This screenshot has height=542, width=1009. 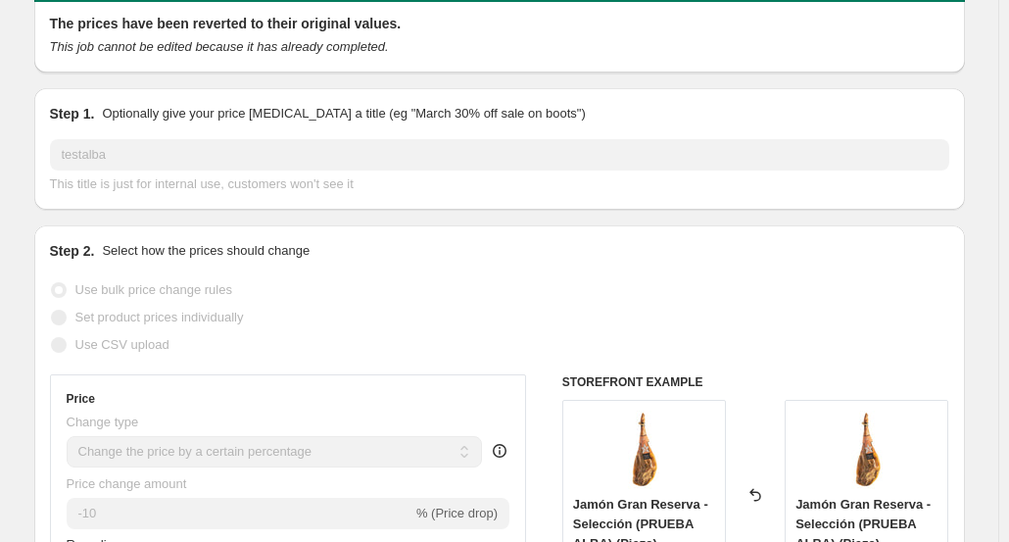 What do you see at coordinates (72, 251) in the screenshot?
I see `h2: Step 2.` at bounding box center [72, 251].